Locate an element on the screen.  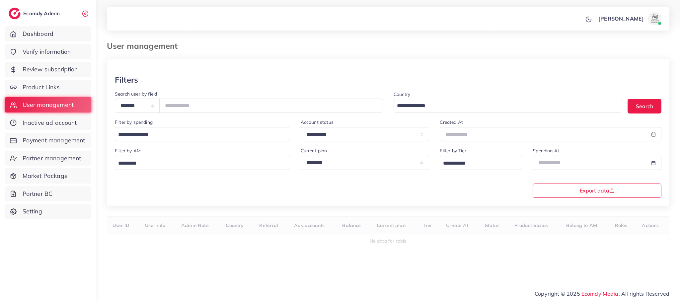
label: Filter by Tier is located at coordinates (452, 151).